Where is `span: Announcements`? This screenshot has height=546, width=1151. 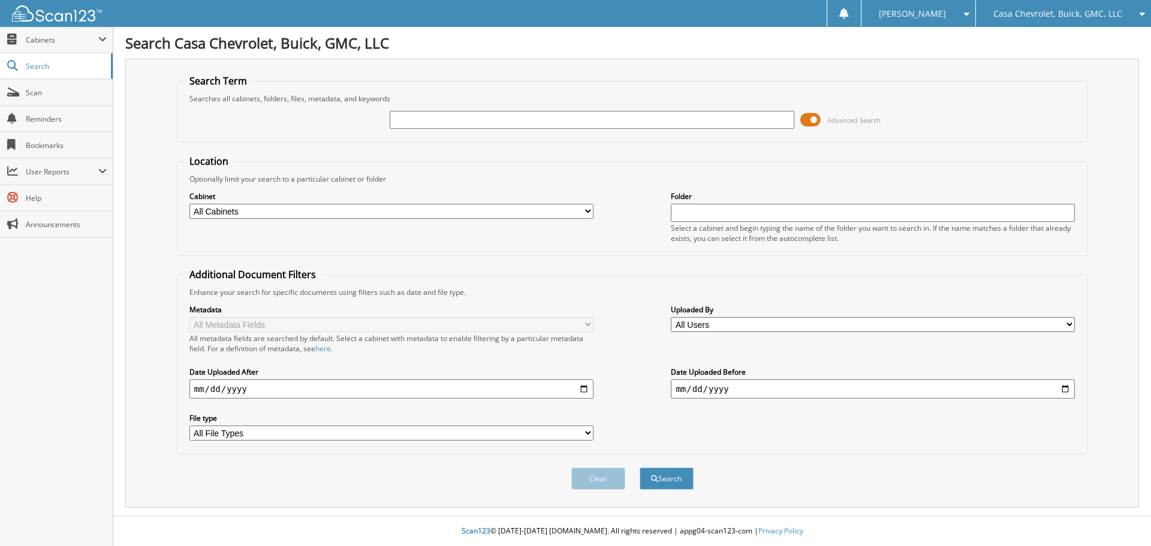 span: Announcements is located at coordinates (66, 224).